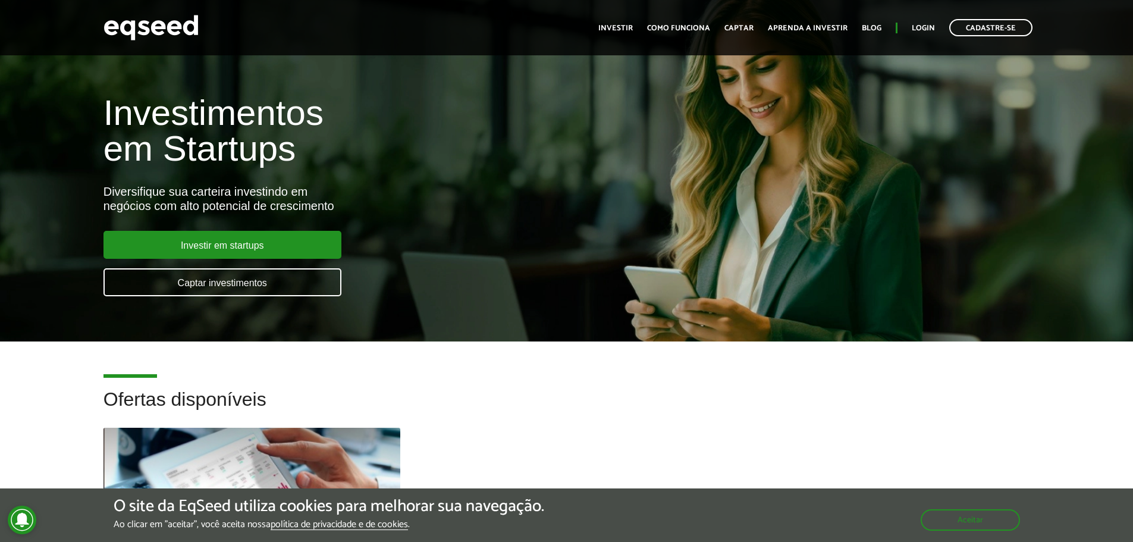  Describe the element at coordinates (991, 27) in the screenshot. I see `a: Cadastre-se` at that location.